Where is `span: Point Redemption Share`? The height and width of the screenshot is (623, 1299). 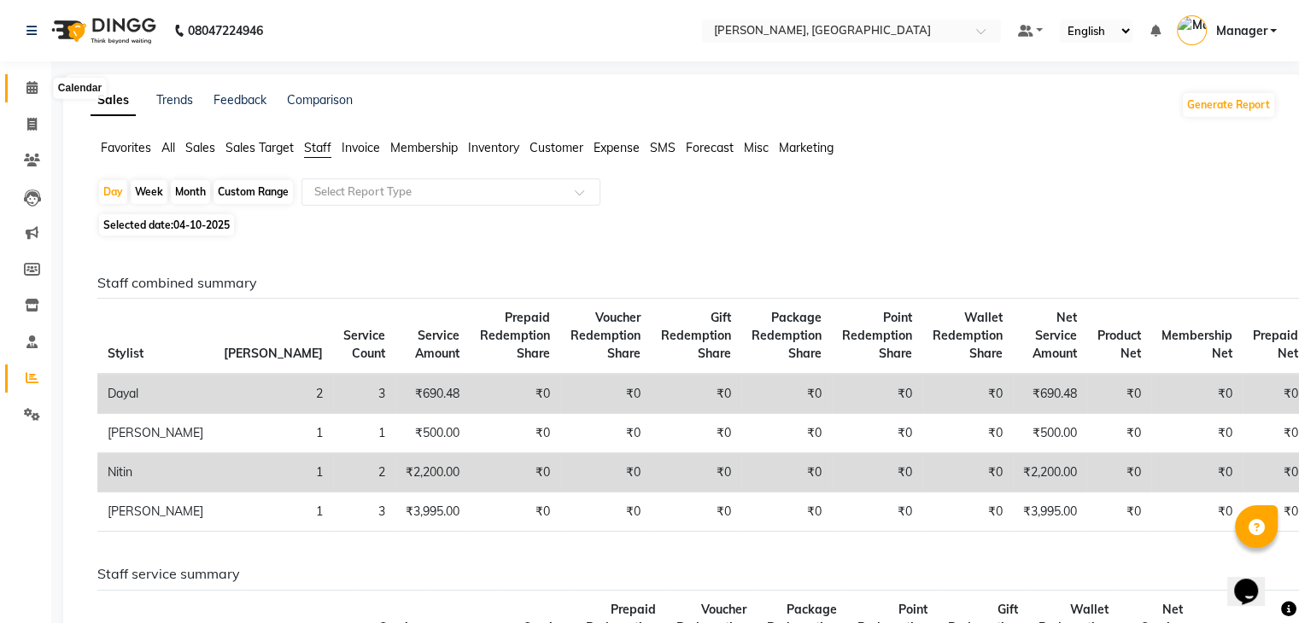
span: Point Redemption Share is located at coordinates (877, 336).